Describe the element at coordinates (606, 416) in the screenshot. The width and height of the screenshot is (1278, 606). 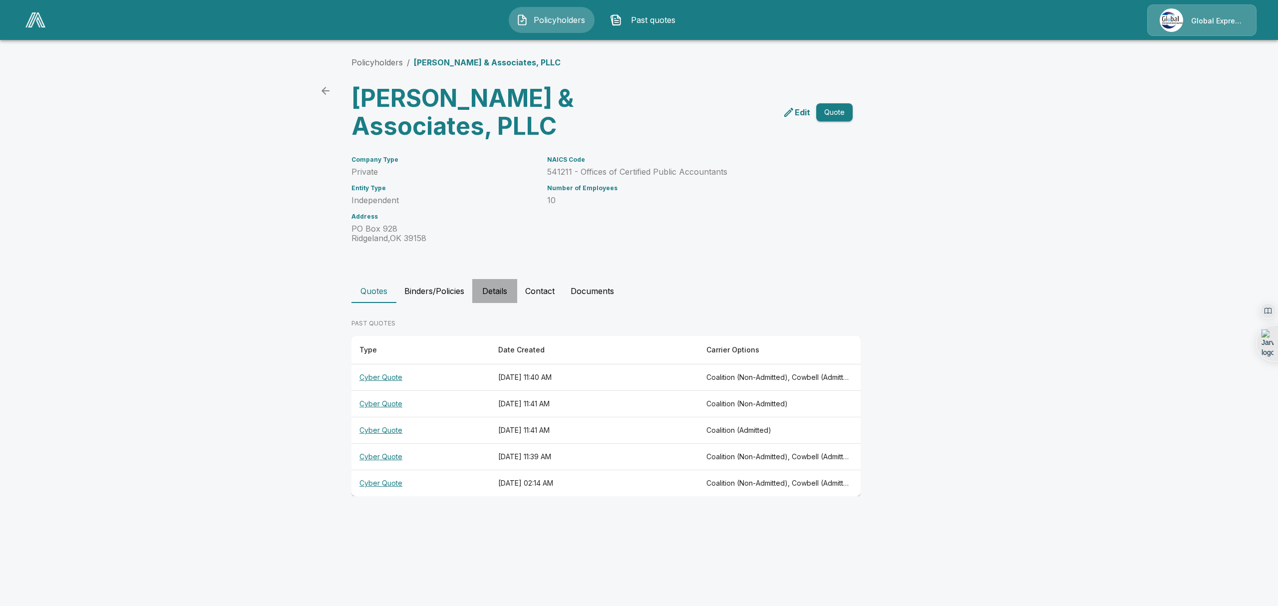
I see `table: responsive table` at that location.